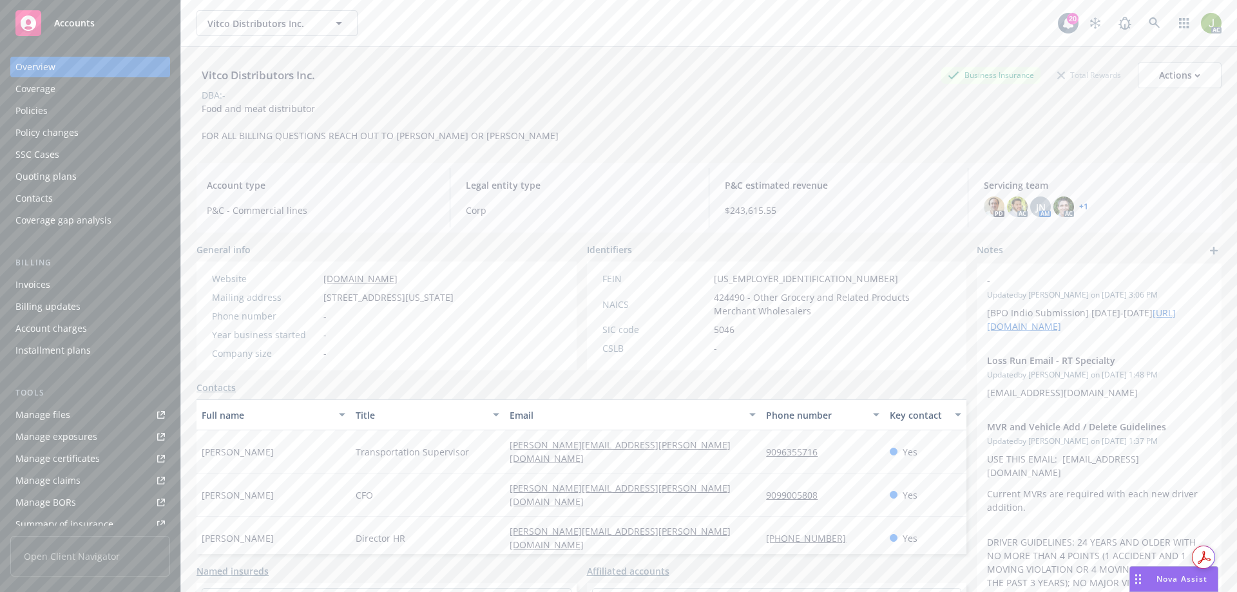 The width and height of the screenshot is (1237, 592). Describe the element at coordinates (1182, 579) in the screenshot. I see `span: Nova Assist` at that location.